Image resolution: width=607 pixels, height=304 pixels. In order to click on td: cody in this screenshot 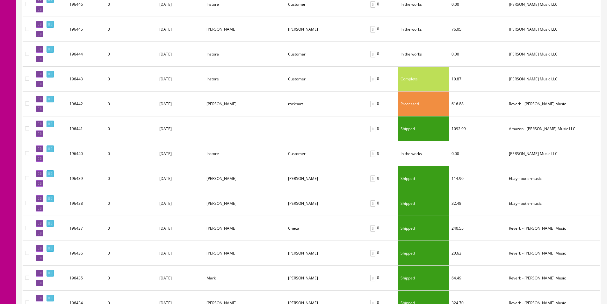, I will do `click(245, 178)`.